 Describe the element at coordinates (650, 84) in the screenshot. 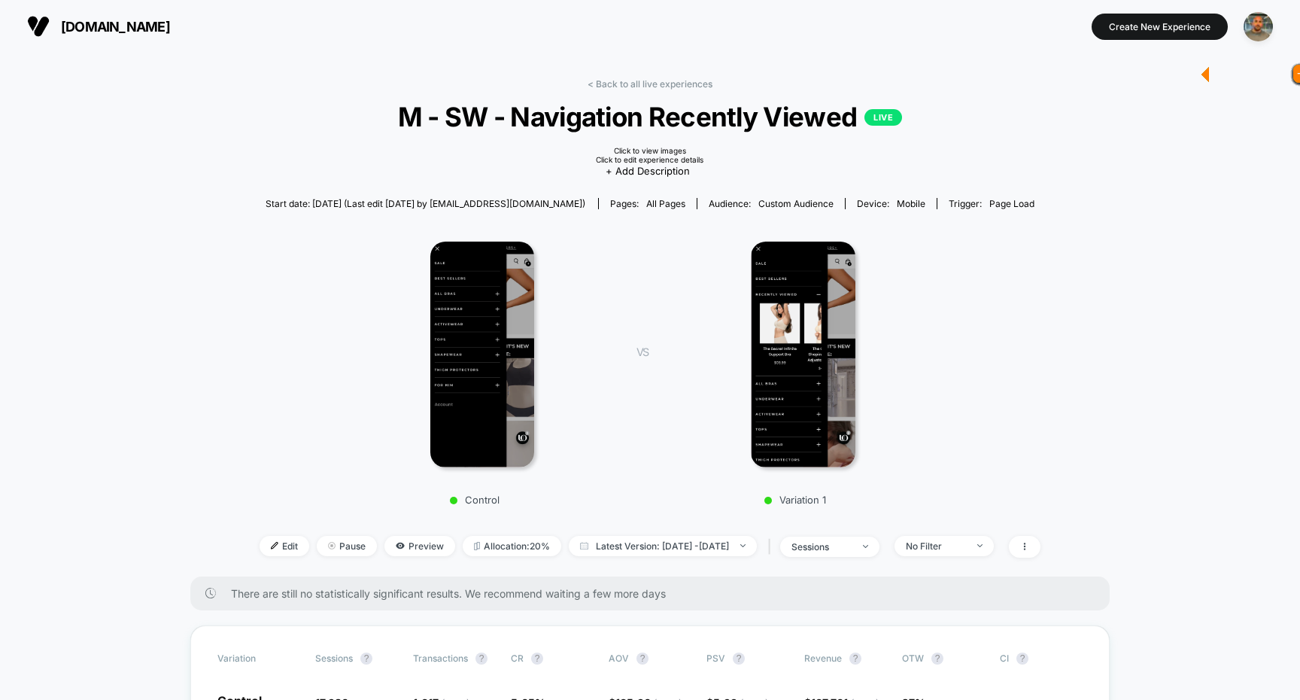

I see `a: < Back to all live experiences` at that location.